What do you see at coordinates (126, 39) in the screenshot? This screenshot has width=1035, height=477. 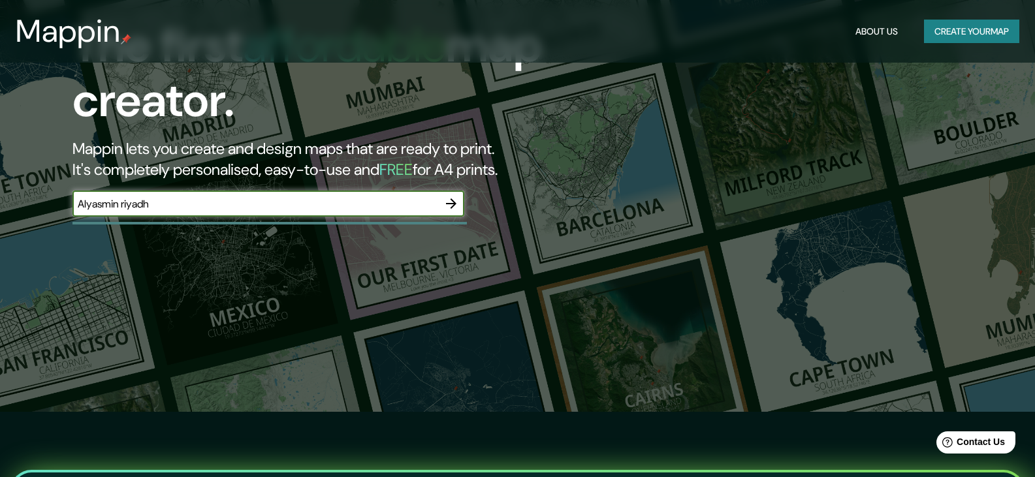 I see `img: mappin-pin` at bounding box center [126, 39].